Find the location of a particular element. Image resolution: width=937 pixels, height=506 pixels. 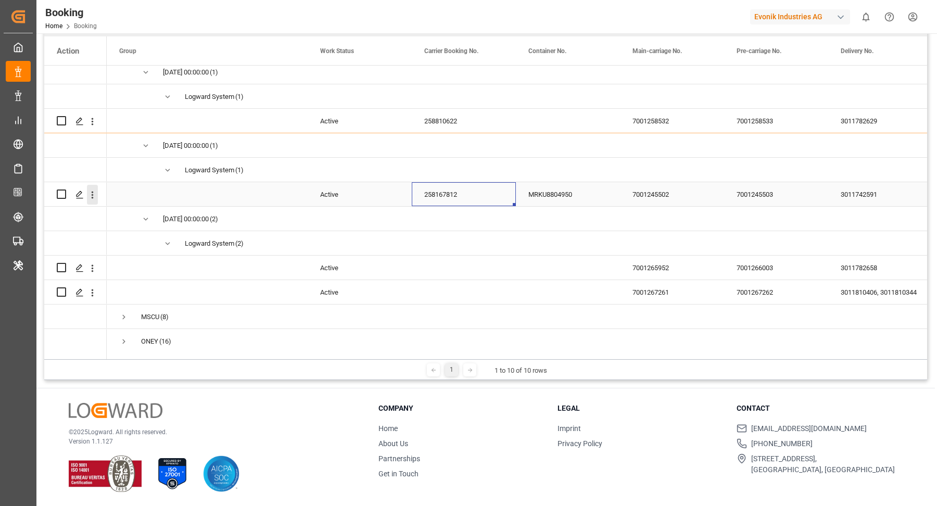

button: Evonik Industries AG is located at coordinates (802, 17).